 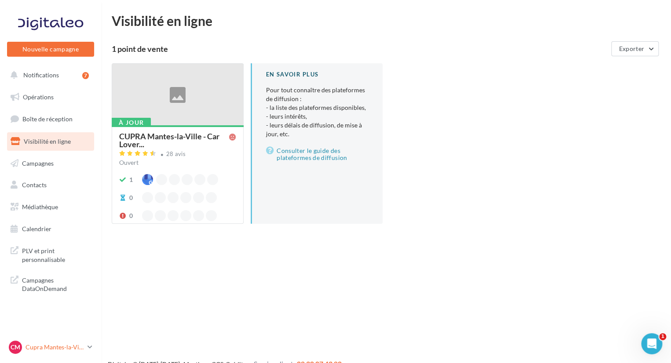 I want to click on span: Campagnes DataOnDemand, so click(x=56, y=284).